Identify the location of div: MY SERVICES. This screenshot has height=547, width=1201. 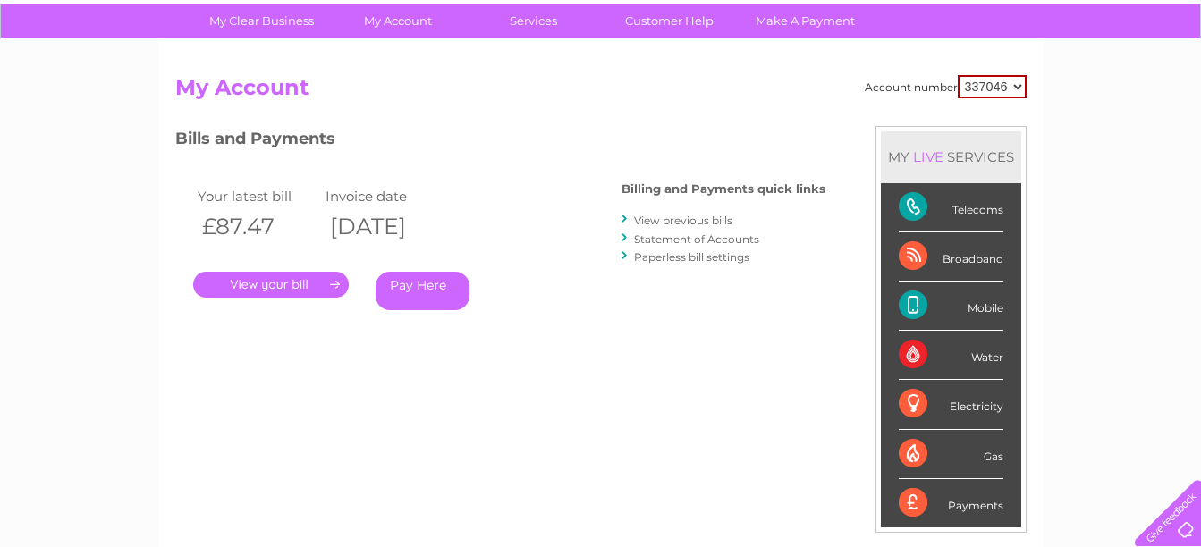
(950, 156).